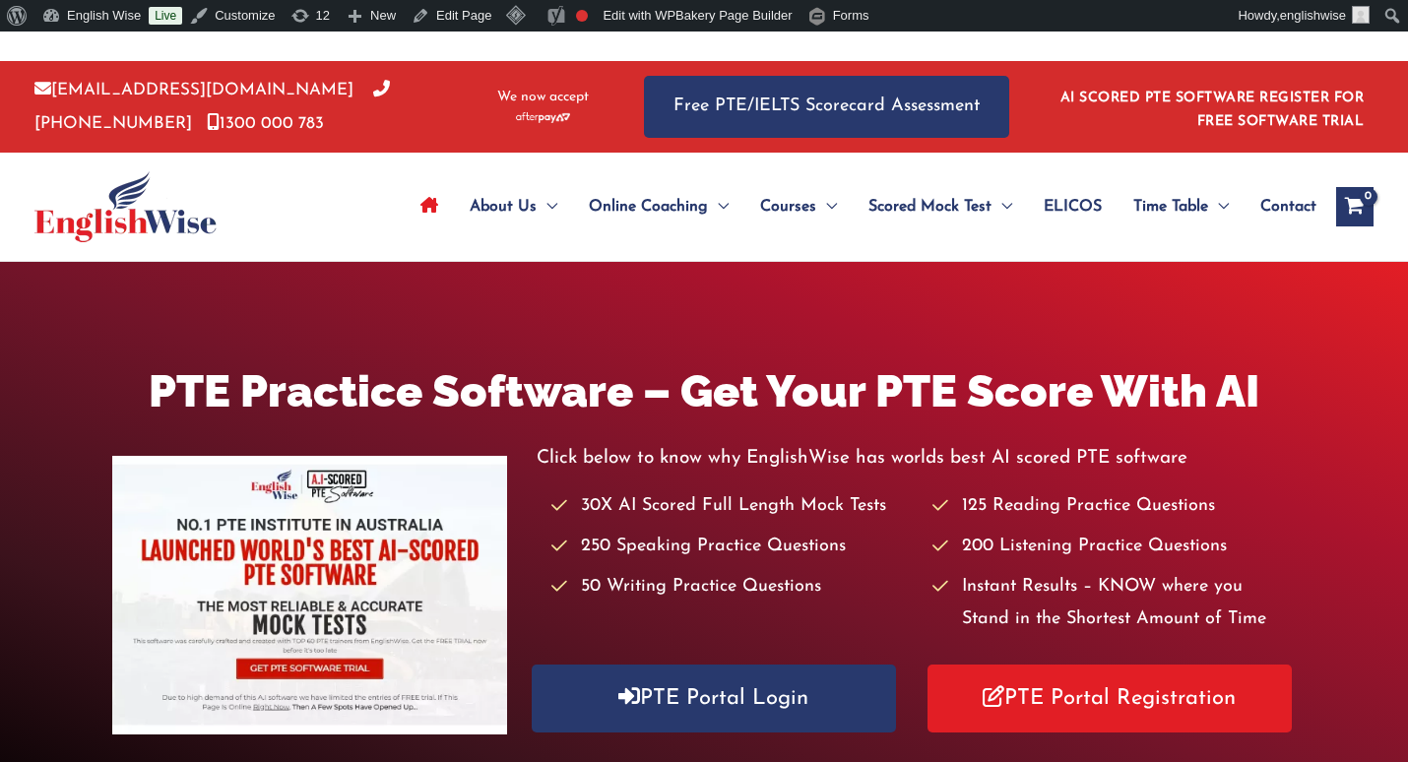  What do you see at coordinates (1110, 698) in the screenshot?
I see `a: PTE Portal Registration` at bounding box center [1110, 698].